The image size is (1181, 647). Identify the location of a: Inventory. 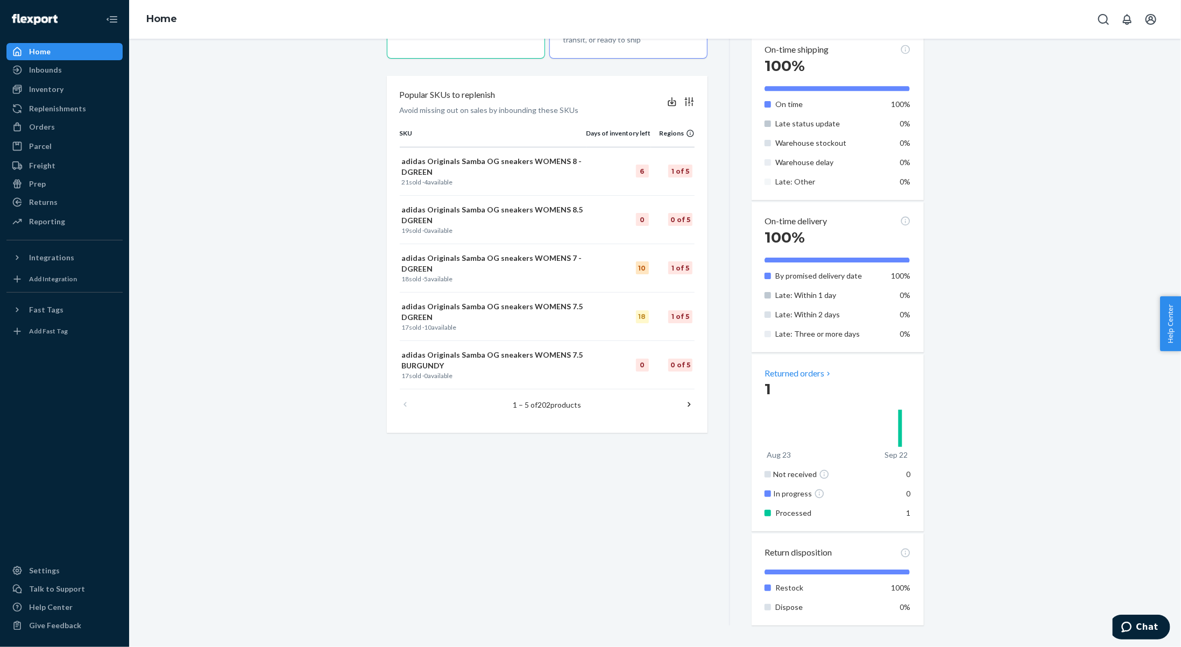
(65, 89).